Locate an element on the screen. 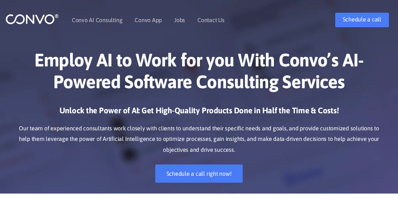 Image resolution: width=398 pixels, height=199 pixels. h1: Employ AI to Work for you With Convo’s AI-Powered Software Consulting Services is located at coordinates (199, 73).